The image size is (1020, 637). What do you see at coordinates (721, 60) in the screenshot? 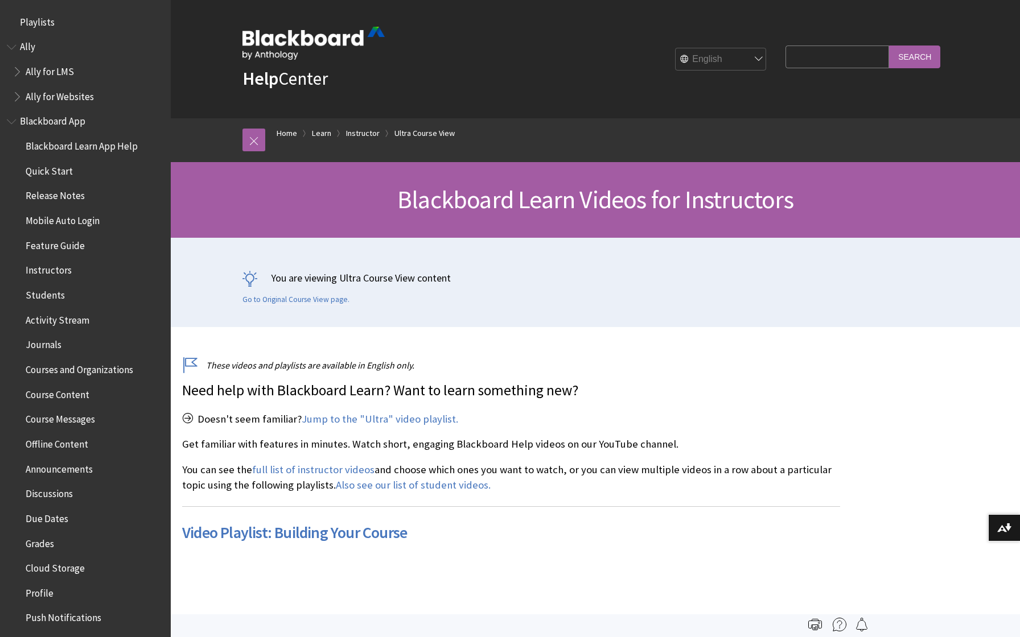
I see `select: Site Language Selector` at bounding box center [721, 60].